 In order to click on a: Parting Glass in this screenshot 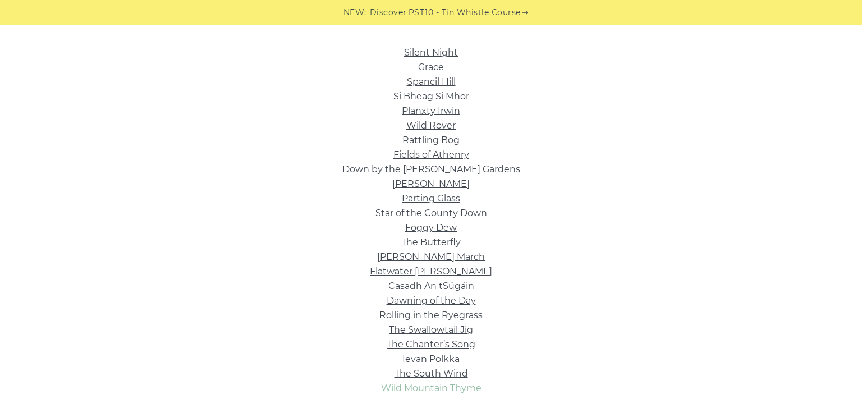, I will do `click(431, 198)`.